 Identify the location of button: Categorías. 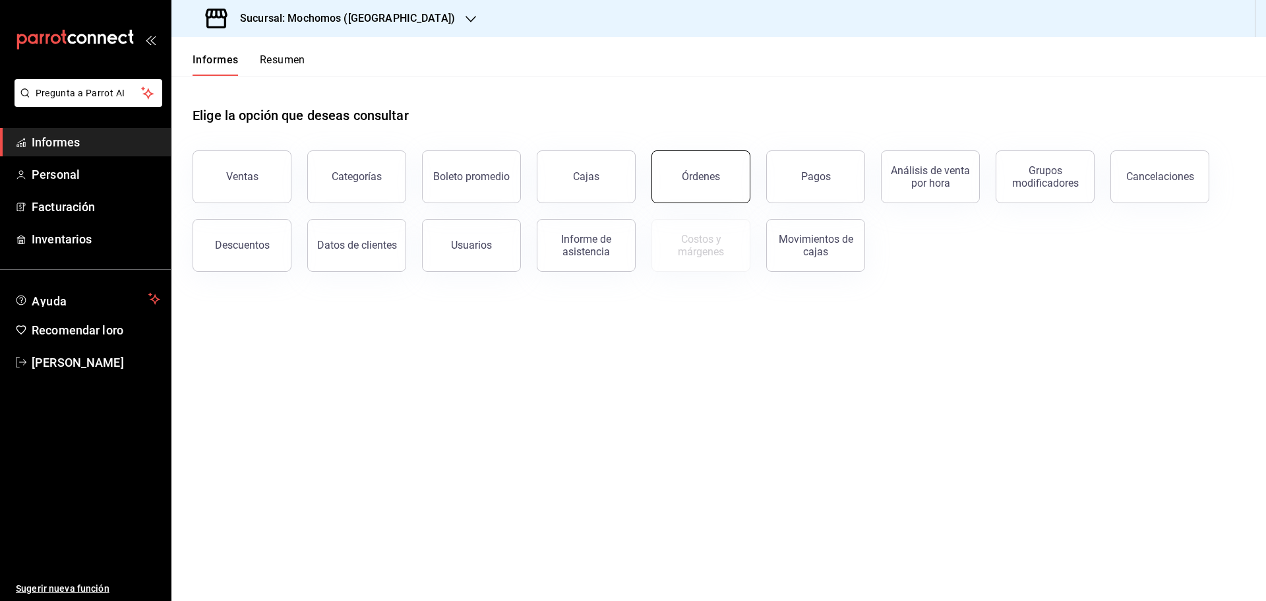
(357, 177).